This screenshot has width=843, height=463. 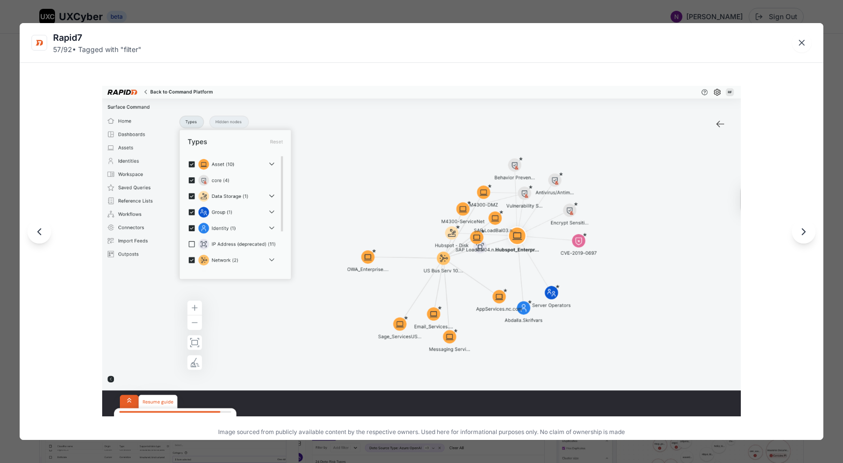 What do you see at coordinates (803, 232) in the screenshot?
I see `button: Next image` at bounding box center [803, 232].